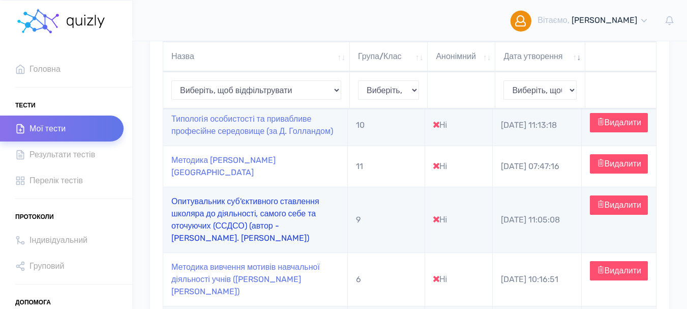  I want to click on td: 10, so click(386, 125).